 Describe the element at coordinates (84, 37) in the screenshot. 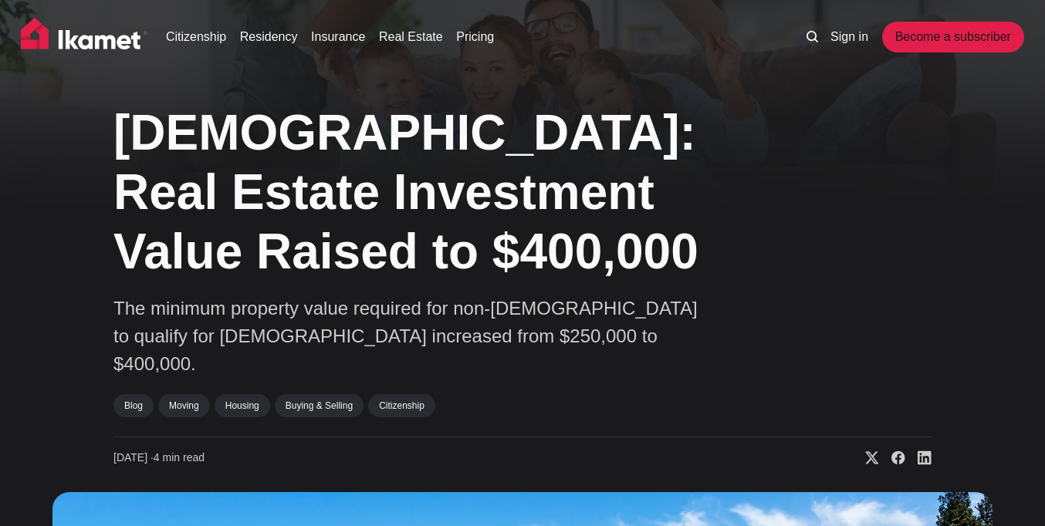

I see `img: Ikamet home` at that location.